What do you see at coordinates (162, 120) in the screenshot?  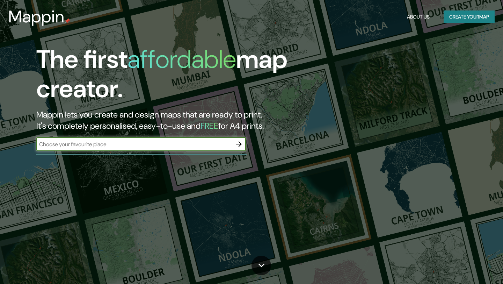 I see `h2: Mappin lets you create and design maps that are ready to print. It's completely personalised, eas...` at bounding box center [162, 120].